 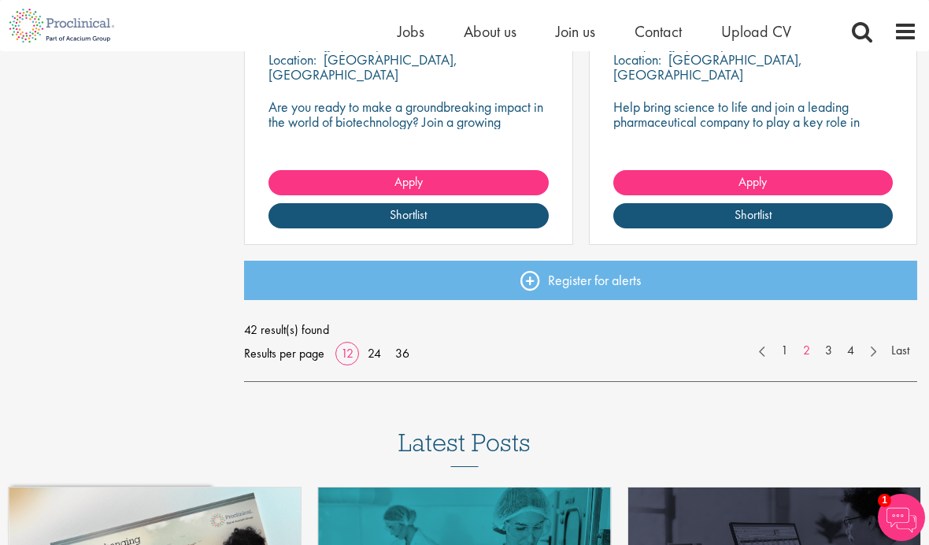 I want to click on a: 24, so click(x=374, y=353).